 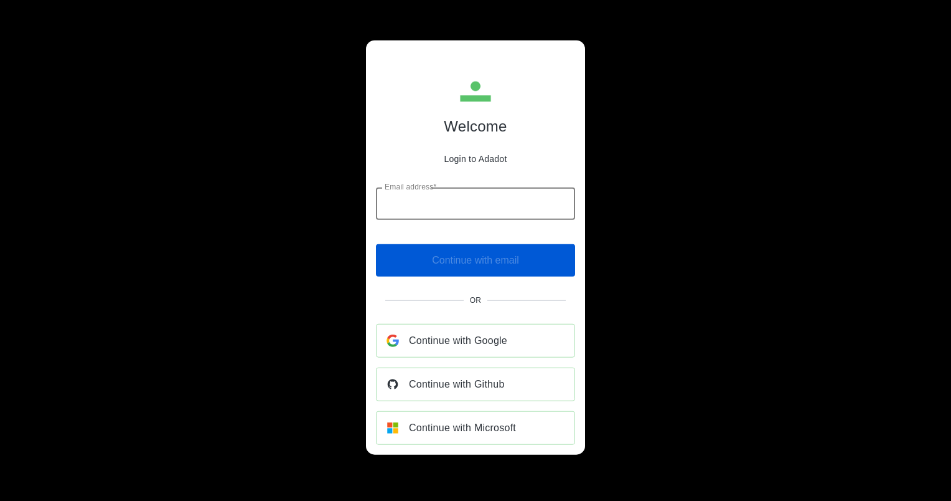 What do you see at coordinates (476, 299) in the screenshot?
I see `span: Or` at bounding box center [476, 299].